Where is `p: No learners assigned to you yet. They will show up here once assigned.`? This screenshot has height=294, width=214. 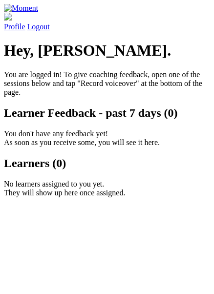 p: No learners assigned to you yet. They will show up here once assigned. is located at coordinates (107, 189).